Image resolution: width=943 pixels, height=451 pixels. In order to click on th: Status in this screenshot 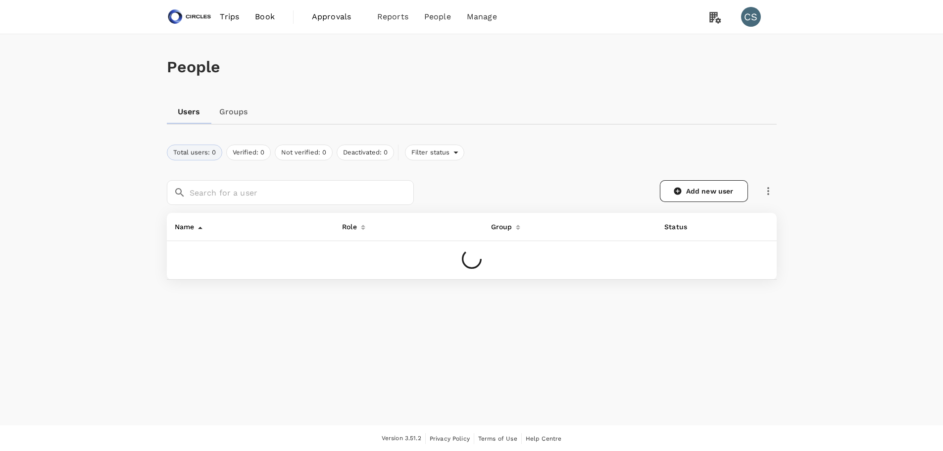, I will do `click(686, 227)`.